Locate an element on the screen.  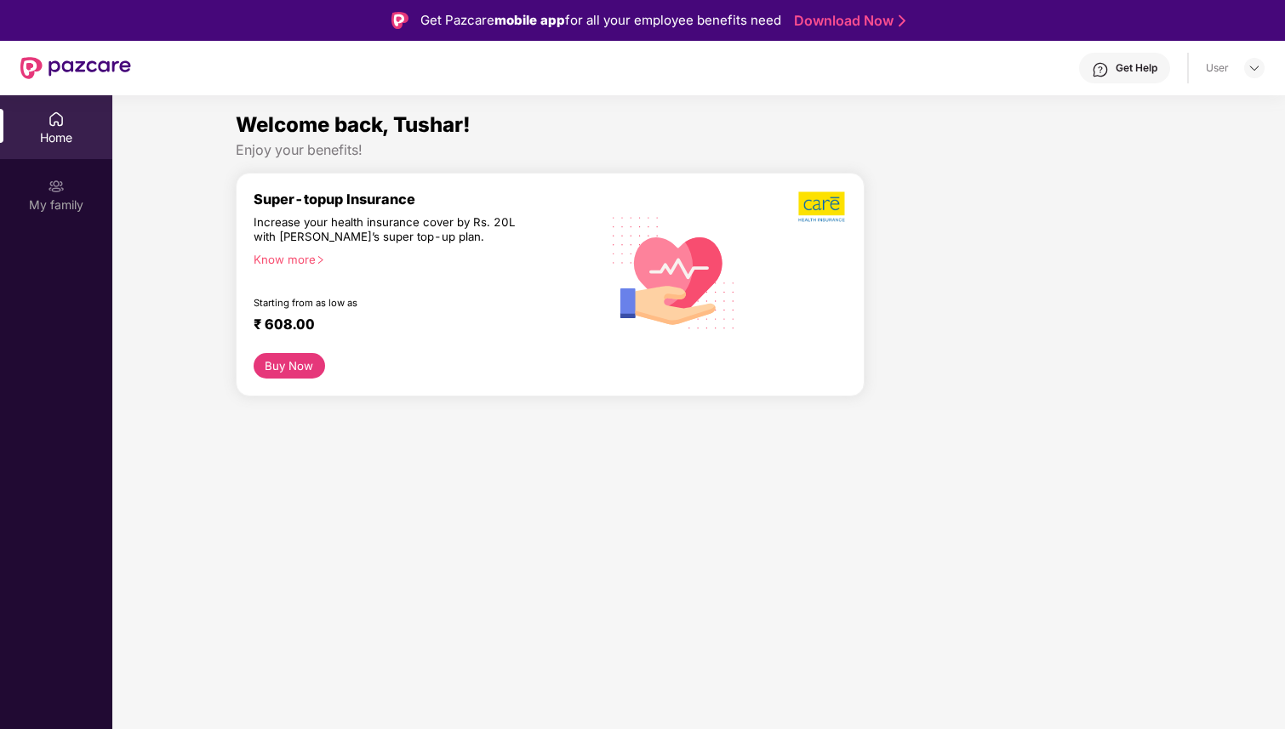
span: right is located at coordinates (320, 260).